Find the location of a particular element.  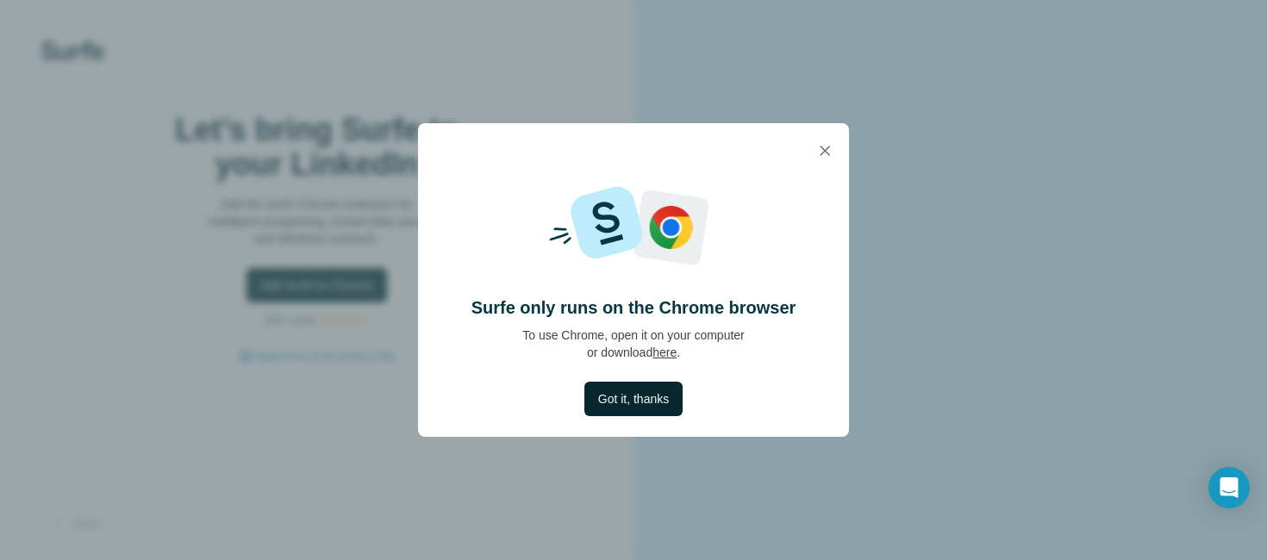

span: Got it, thanks is located at coordinates (633, 399).